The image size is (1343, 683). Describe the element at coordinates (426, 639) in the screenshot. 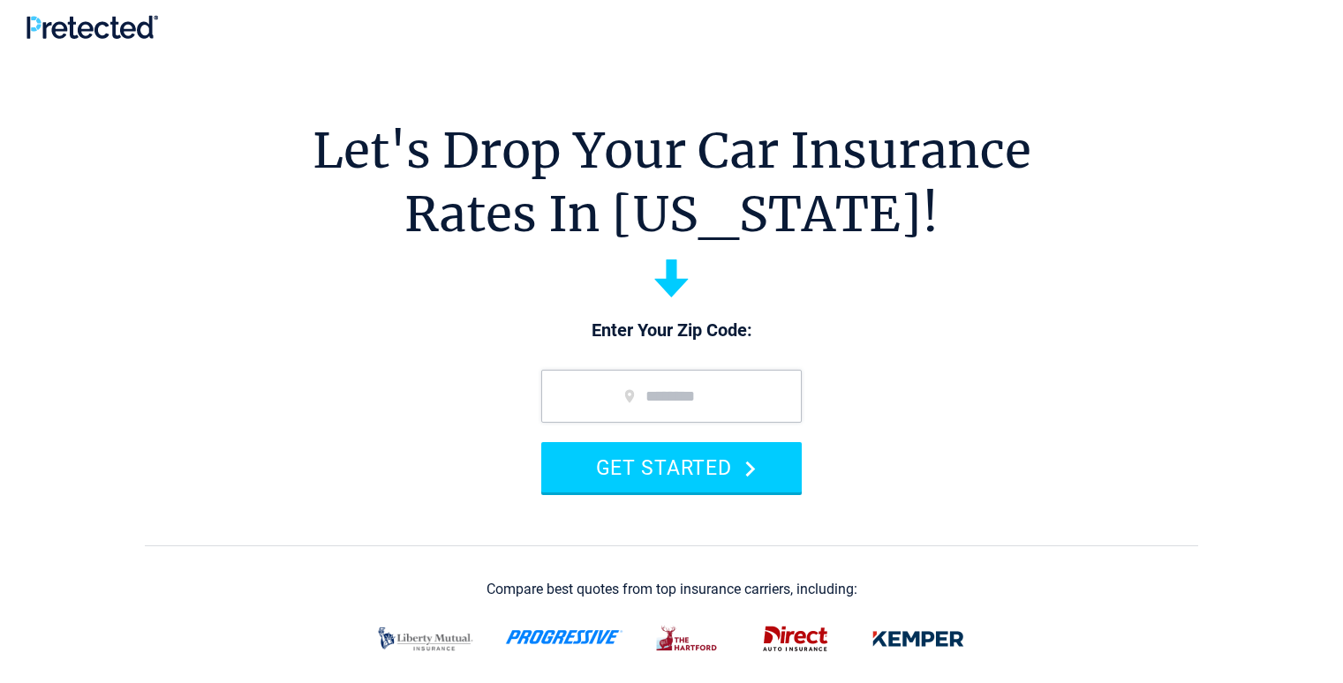

I see `img: liberty` at that location.